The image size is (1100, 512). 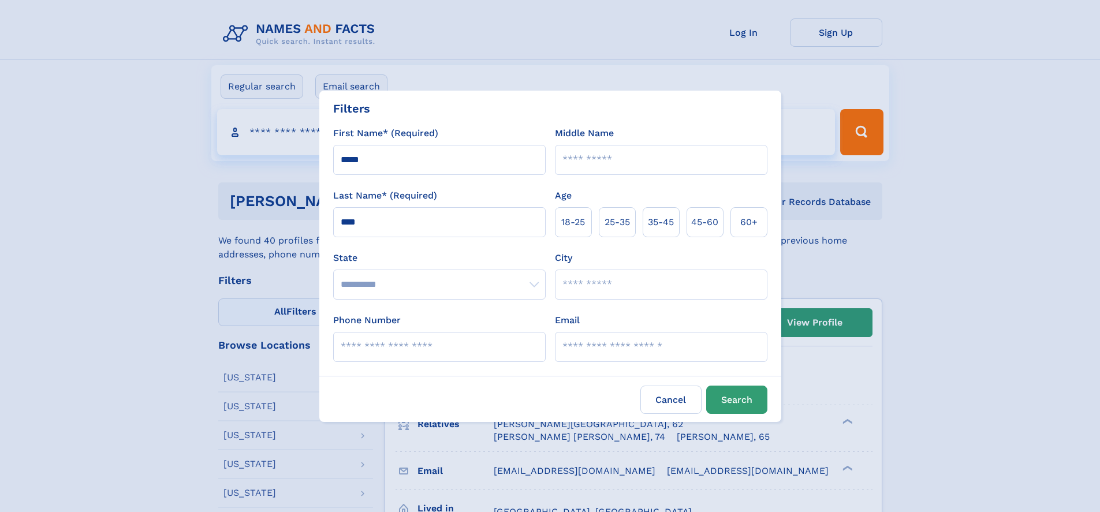 What do you see at coordinates (367, 320) in the screenshot?
I see `label: Phone Number` at bounding box center [367, 320].